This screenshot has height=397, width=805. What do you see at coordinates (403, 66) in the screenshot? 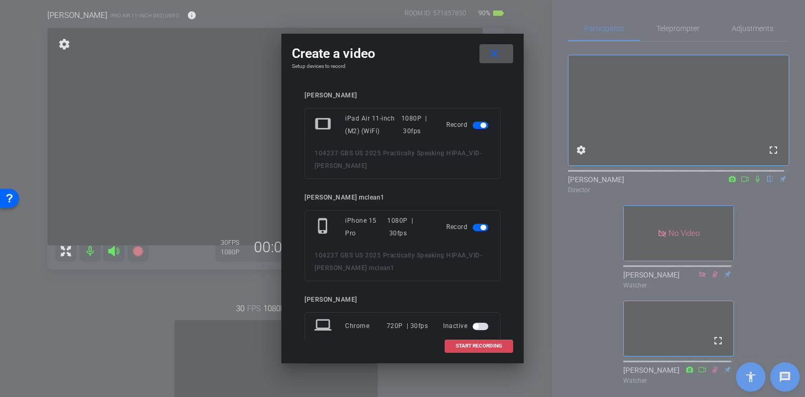
I see `h4: Setup devices to record` at bounding box center [403, 66].